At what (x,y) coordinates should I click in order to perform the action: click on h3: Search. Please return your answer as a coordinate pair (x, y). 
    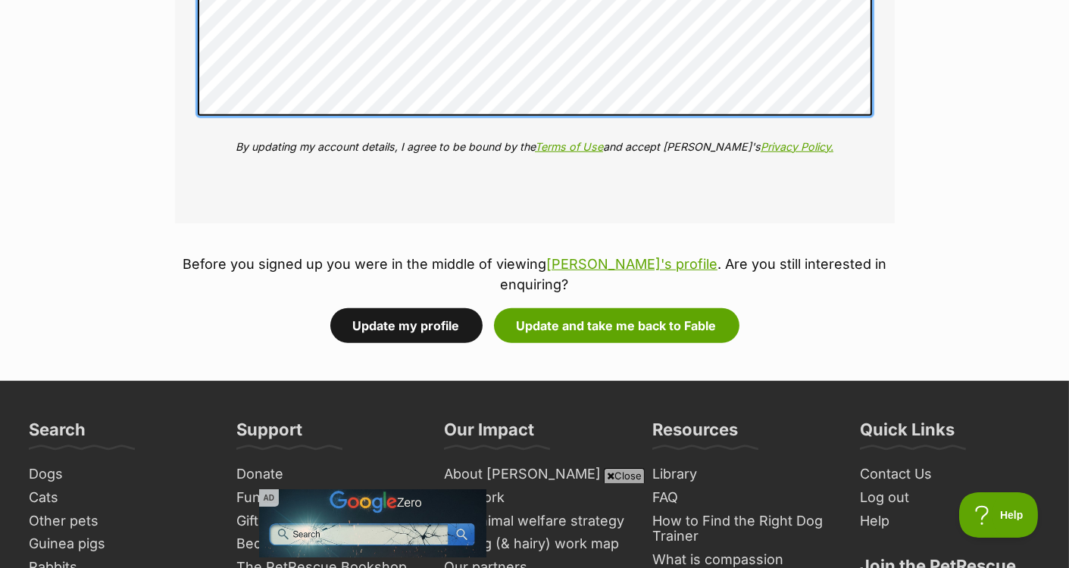
    Looking at the image, I should click on (57, 434).